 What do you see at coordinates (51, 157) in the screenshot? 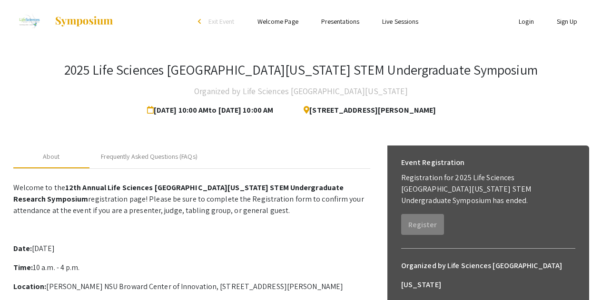
I see `div: About` at bounding box center [51, 157].